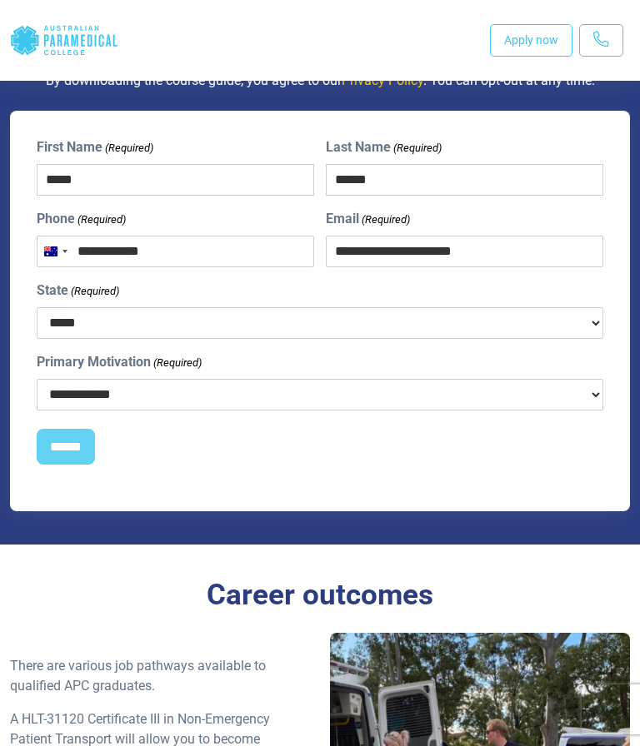  I want to click on a: Privacy Policy, so click(382, 80).